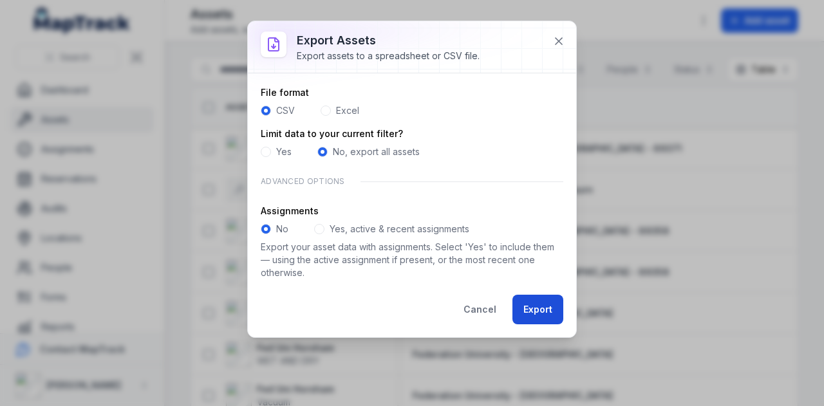  Describe the element at coordinates (388, 56) in the screenshot. I see `div: Export assets to a spreadsheet or CSV file.` at that location.